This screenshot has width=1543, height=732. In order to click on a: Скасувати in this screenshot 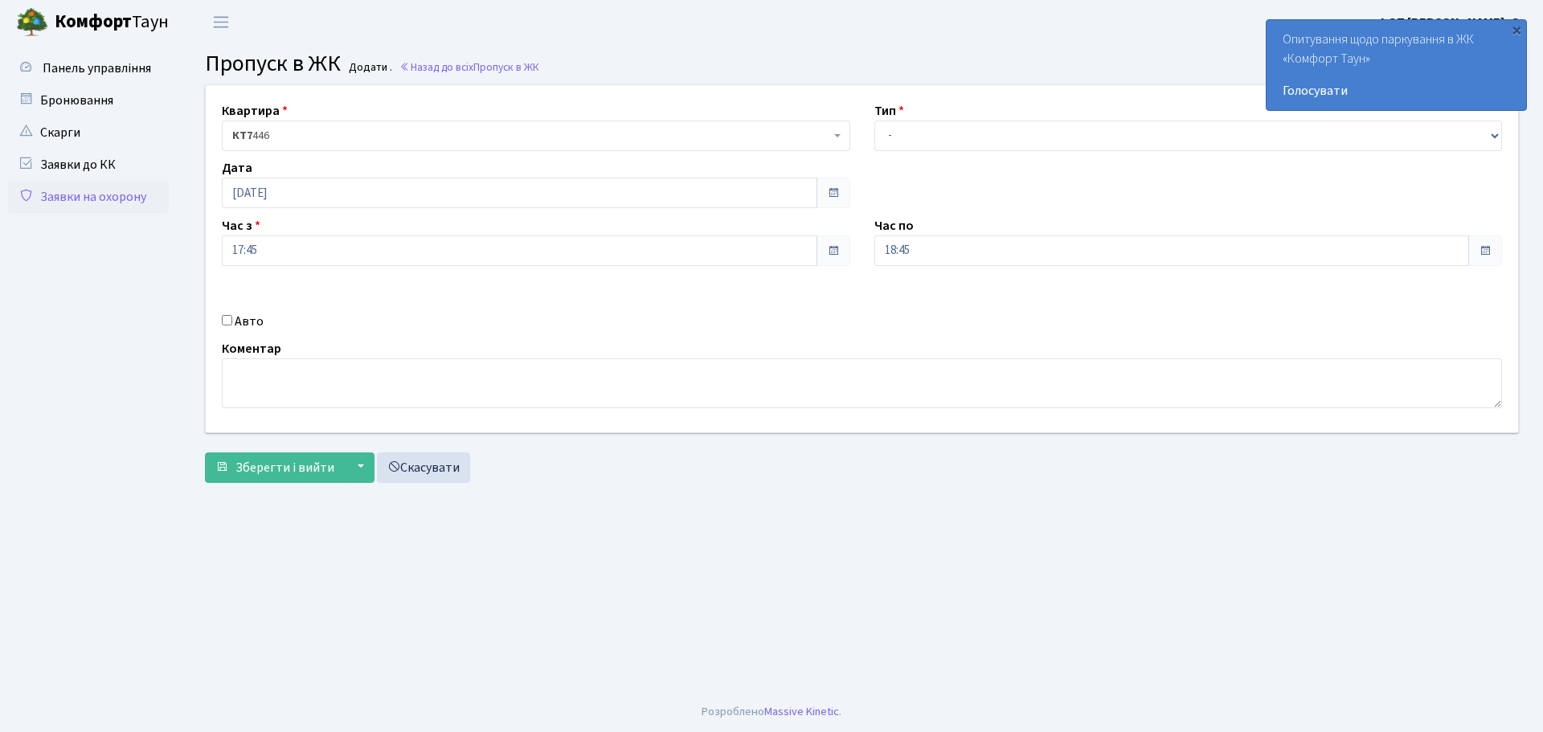, I will do `click(424, 468)`.